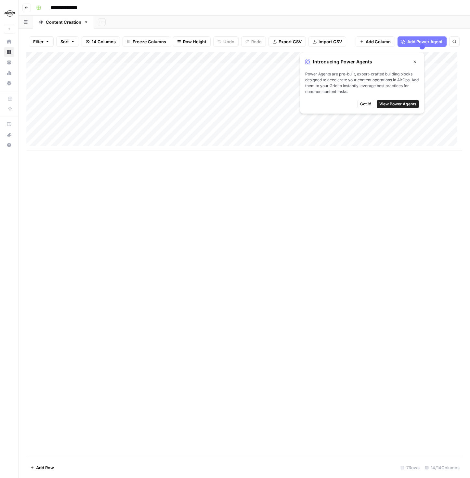 The image size is (470, 478). What do you see at coordinates (10, 13) in the screenshot?
I see `img: Hard Rock Digital Logo` at bounding box center [10, 13].